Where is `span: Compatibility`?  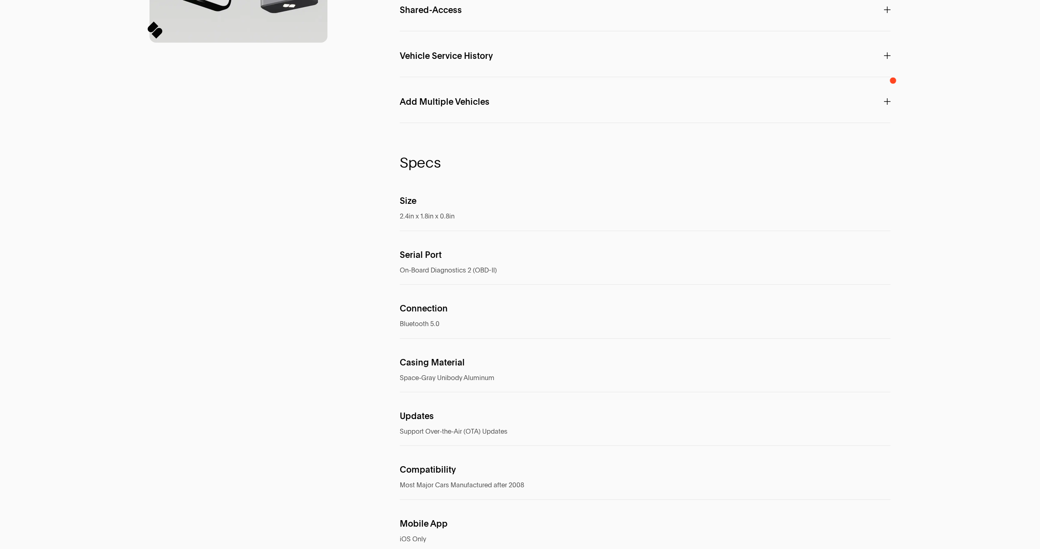 span: Compatibility is located at coordinates (428, 470).